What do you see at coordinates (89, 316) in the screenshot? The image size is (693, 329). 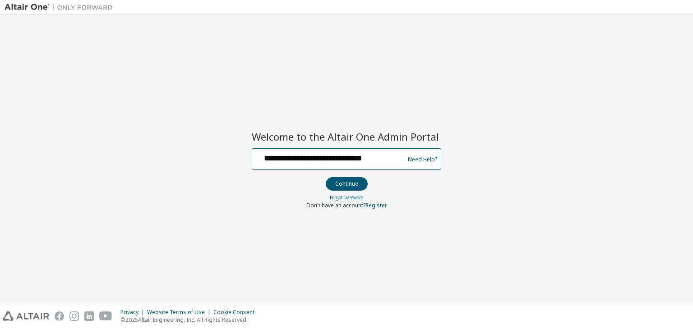 I see `img: linkedin.svg` at bounding box center [89, 316].